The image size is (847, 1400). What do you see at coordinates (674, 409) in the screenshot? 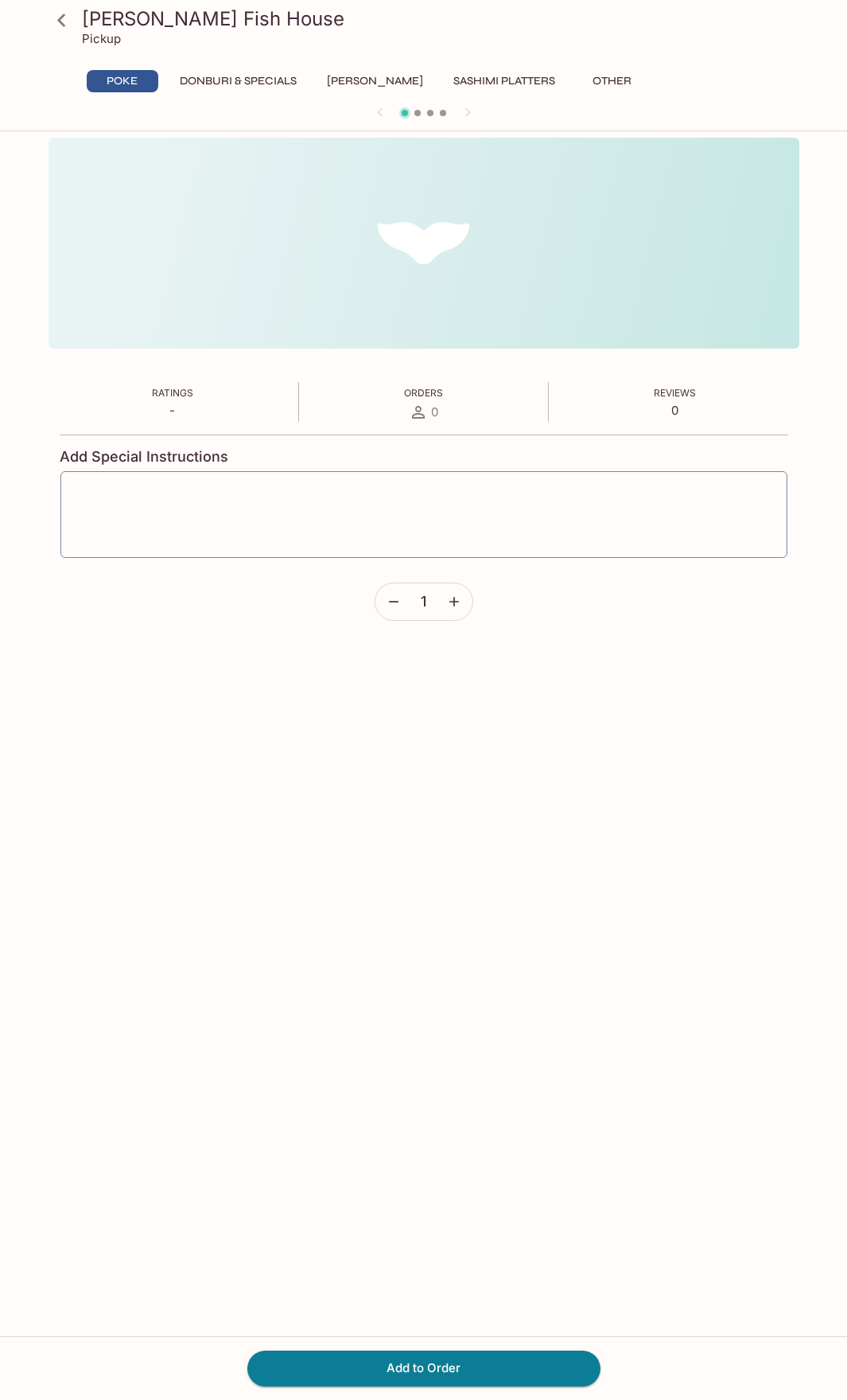
I see `p: 0` at bounding box center [674, 409].